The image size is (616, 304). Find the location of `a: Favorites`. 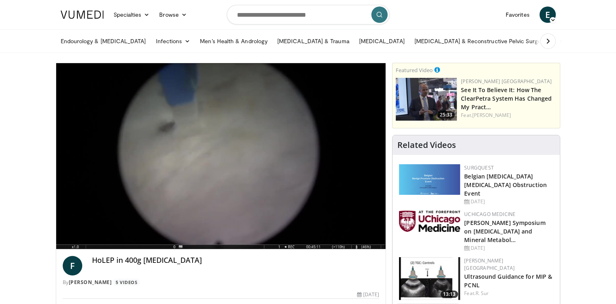

a: Favorites is located at coordinates (517, 15).